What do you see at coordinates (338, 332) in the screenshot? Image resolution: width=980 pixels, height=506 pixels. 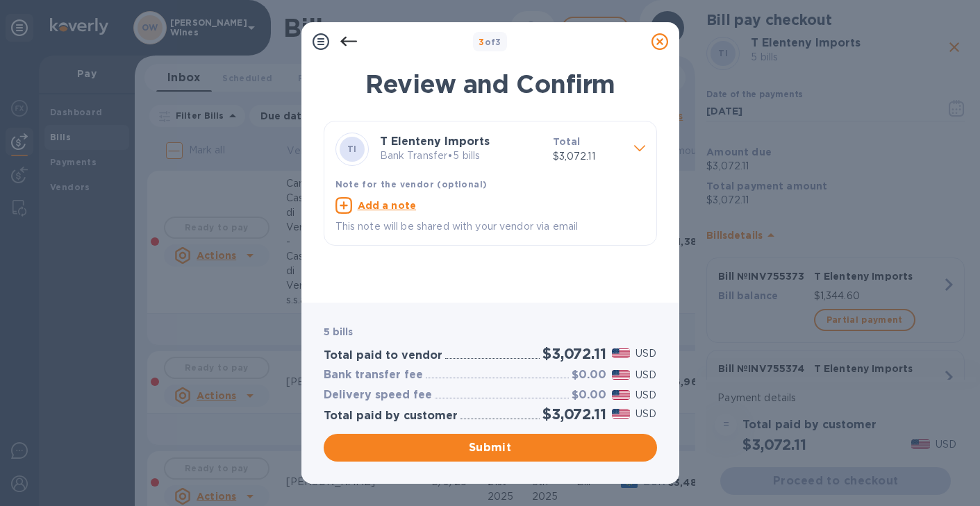 I see `b: 5 bills` at bounding box center [338, 332].